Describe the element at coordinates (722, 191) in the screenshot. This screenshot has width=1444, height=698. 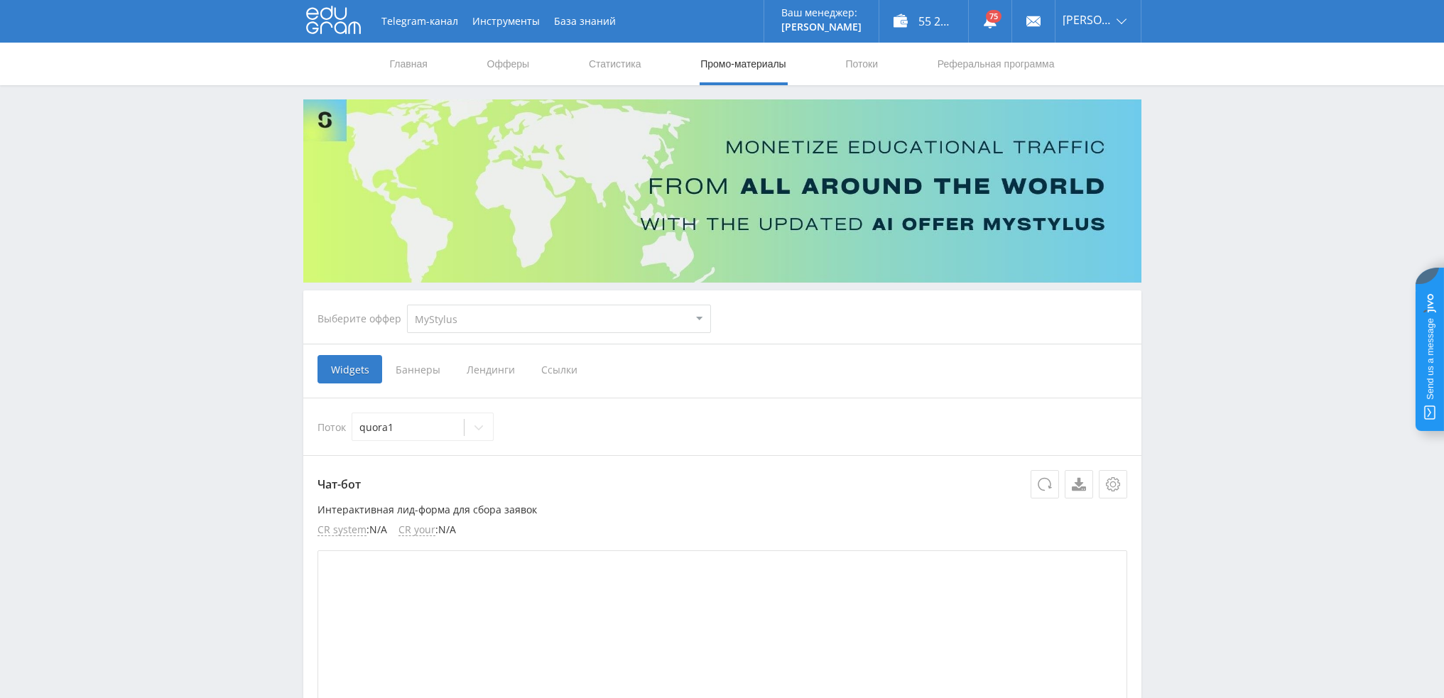
I see `img: Banner` at that location.